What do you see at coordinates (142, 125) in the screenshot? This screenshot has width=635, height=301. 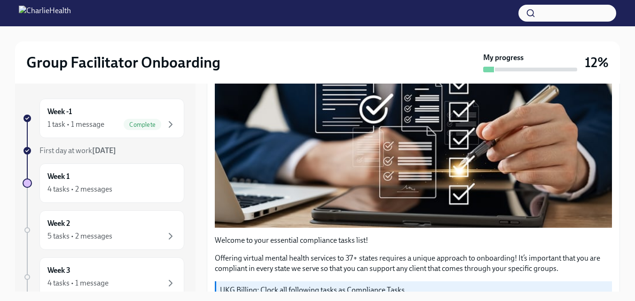 I see `span: Complete` at bounding box center [142, 125].